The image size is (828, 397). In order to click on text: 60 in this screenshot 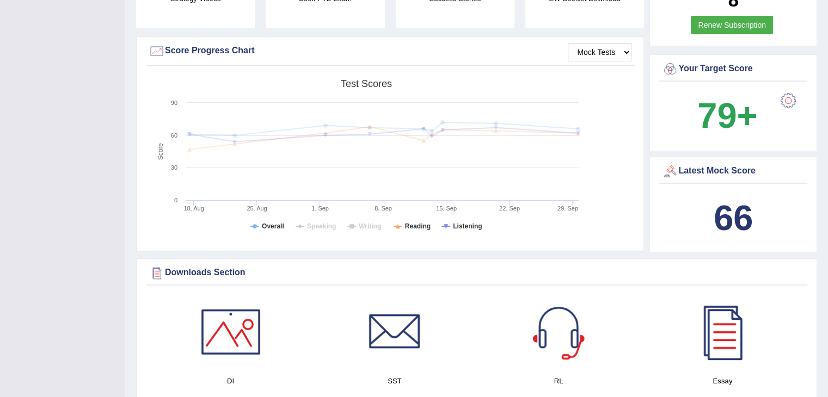, I will do `click(174, 136)`.